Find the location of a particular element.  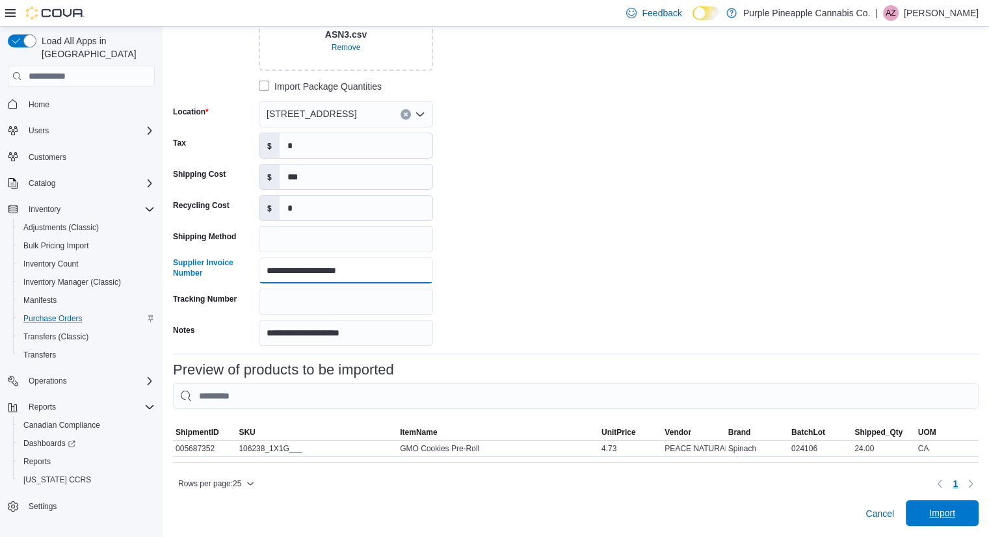

label: Supplier Invoice Number is located at coordinates (213, 268).